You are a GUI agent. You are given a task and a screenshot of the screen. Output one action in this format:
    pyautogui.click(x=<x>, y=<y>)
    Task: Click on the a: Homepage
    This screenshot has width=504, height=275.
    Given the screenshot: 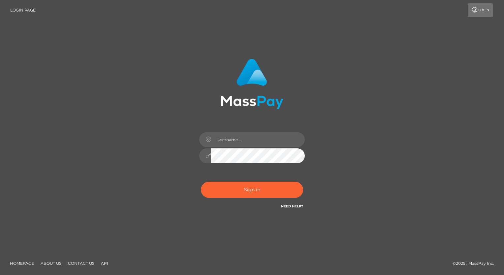 What is the action you would take?
    pyautogui.click(x=22, y=263)
    